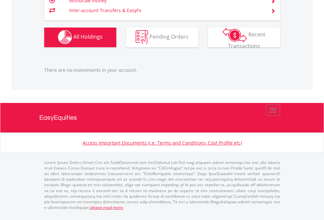  What do you see at coordinates (162, 118) in the screenshot?
I see `a: EasyEquities` at bounding box center [162, 118].